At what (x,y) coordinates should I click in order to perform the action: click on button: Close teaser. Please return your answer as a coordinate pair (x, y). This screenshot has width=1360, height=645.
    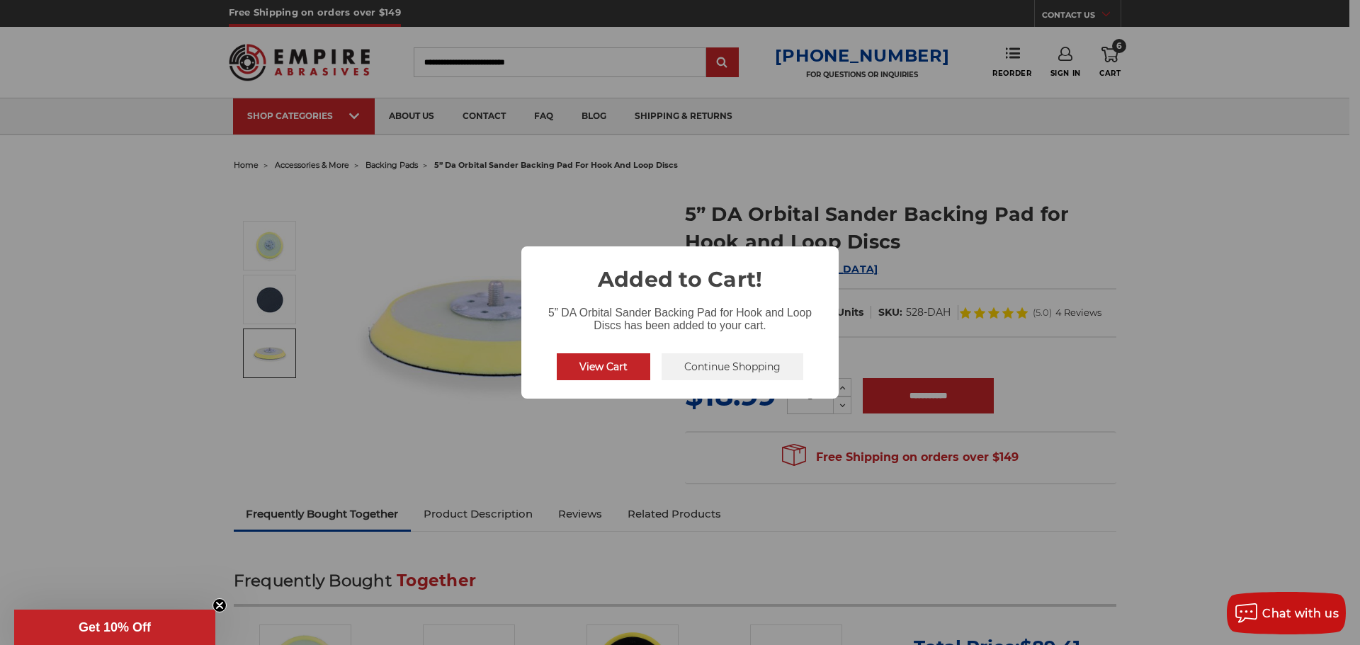
    Looking at the image, I should click on (220, 605).